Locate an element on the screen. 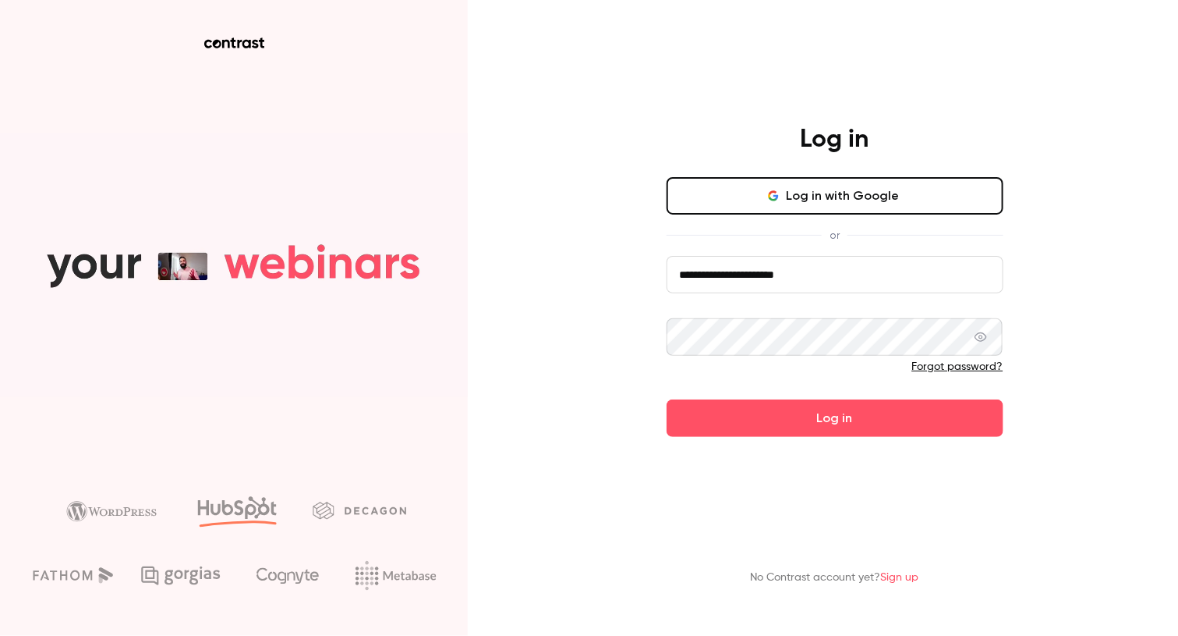  a: Sign up is located at coordinates (900, 577).